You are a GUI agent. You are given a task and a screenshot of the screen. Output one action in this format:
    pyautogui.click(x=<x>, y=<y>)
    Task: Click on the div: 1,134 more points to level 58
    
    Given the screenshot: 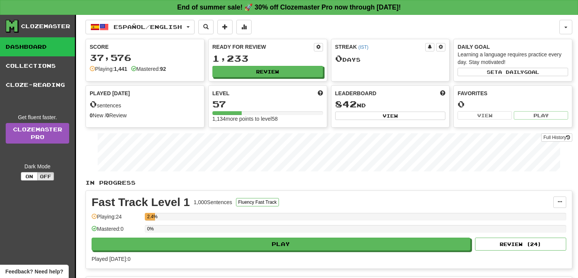 What is the action you would take?
    pyautogui.click(x=268, y=119)
    